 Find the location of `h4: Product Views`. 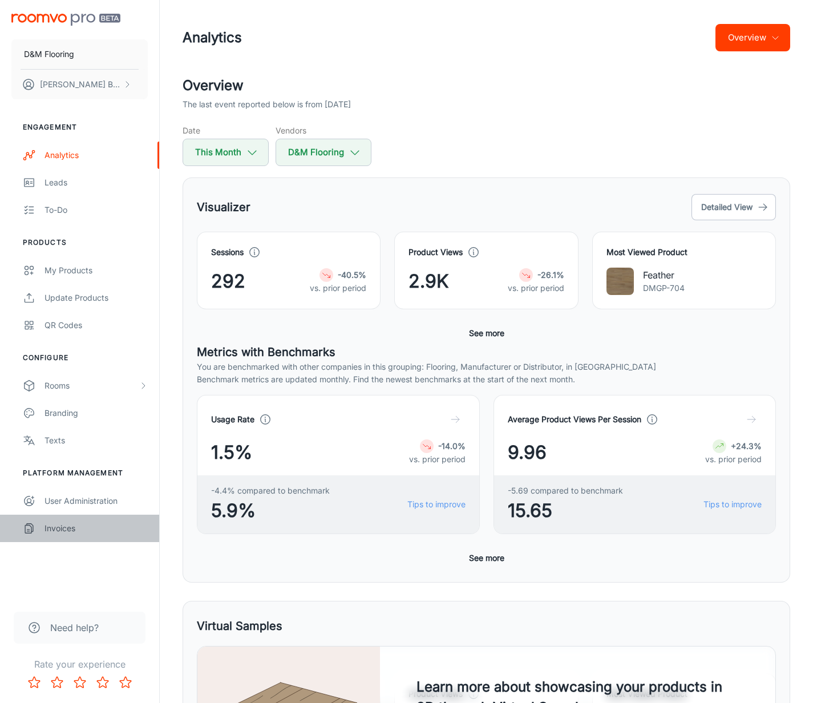

h4: Product Views is located at coordinates (435, 252).